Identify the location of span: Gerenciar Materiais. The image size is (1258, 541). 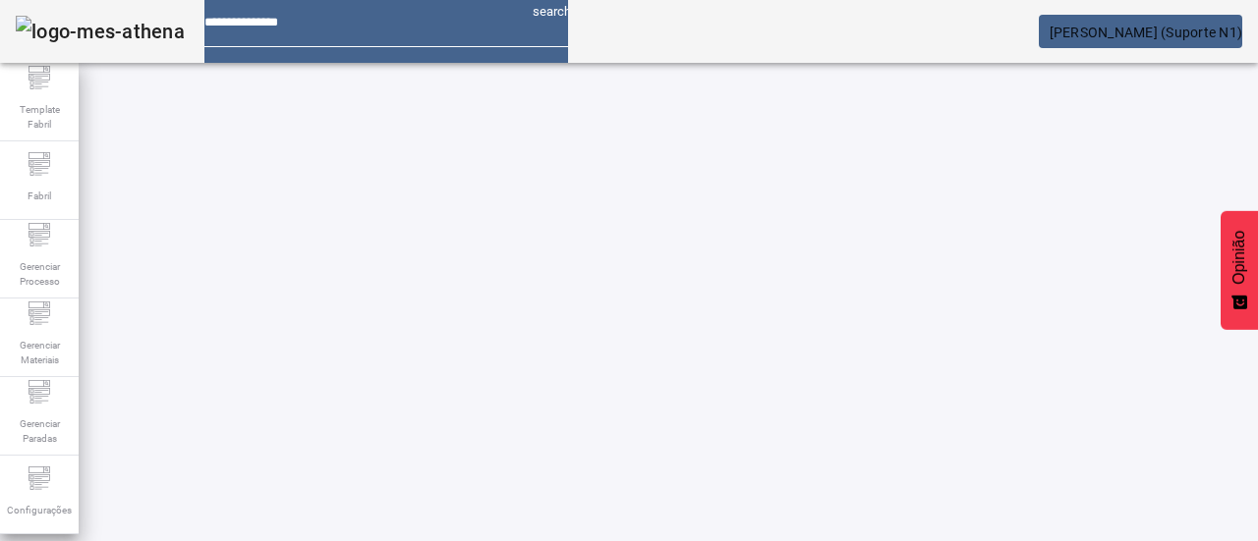
(39, 353).